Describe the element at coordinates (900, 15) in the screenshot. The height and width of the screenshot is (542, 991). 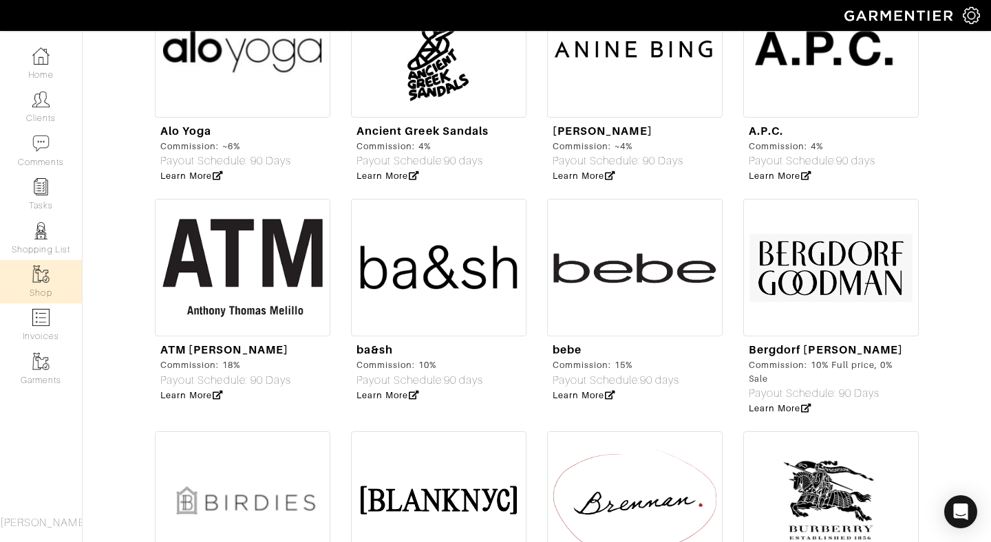
I see `img: garmentier-logo-header-white-b43fb05a5012e4ada735d5af1a66efaba907eab6374d6393d1fbf88cb4ef424d.png` at that location.